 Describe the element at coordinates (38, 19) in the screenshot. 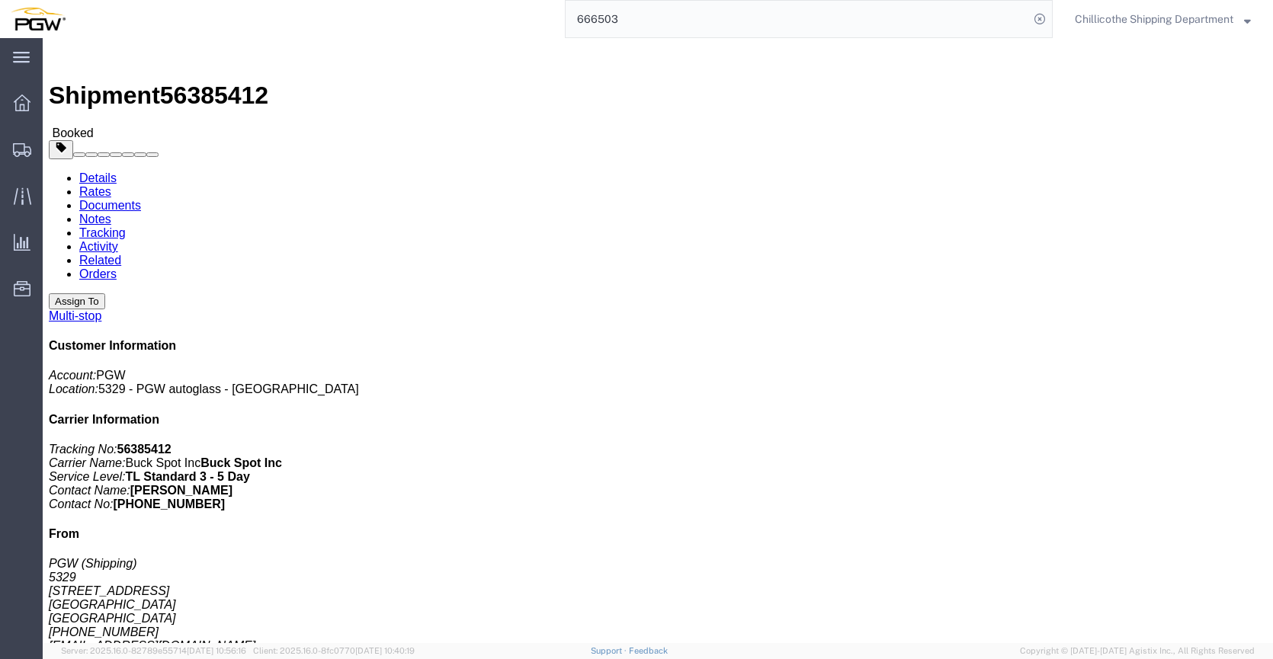

I see `img: logo` at that location.